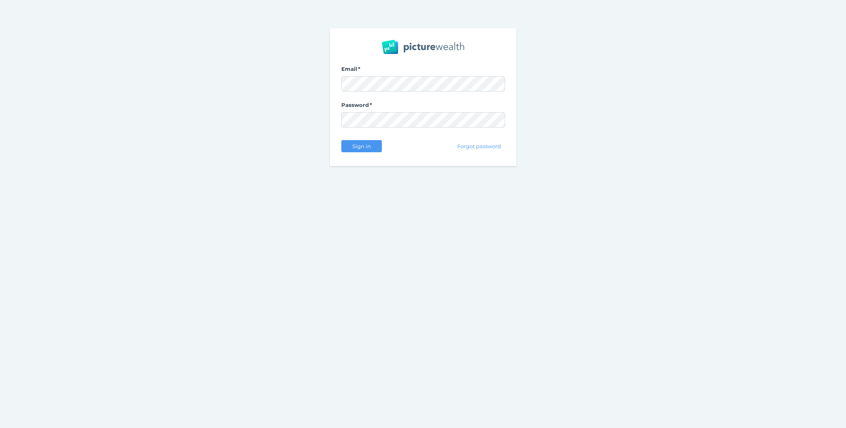 Image resolution: width=846 pixels, height=428 pixels. What do you see at coordinates (361, 146) in the screenshot?
I see `span: Sign in` at bounding box center [361, 146].